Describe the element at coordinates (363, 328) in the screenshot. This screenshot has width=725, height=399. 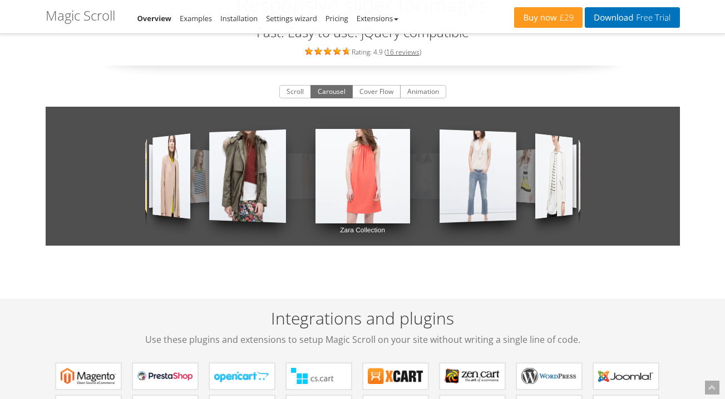
I see `h2: Integrations and plugins` at that location.